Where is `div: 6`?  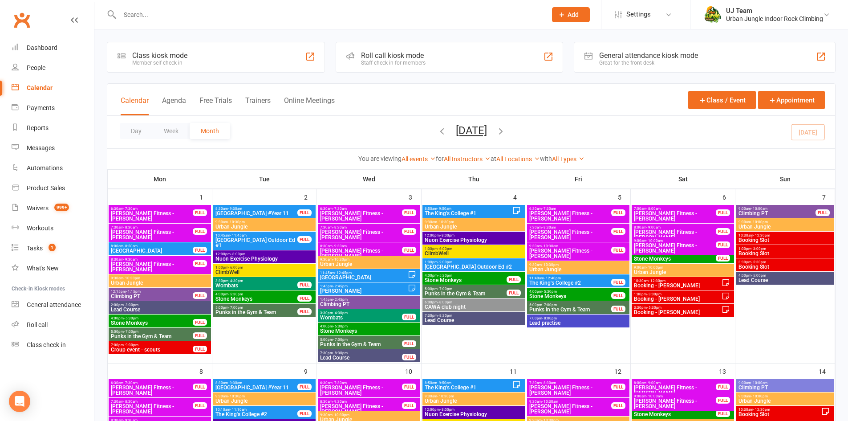
div: 6 is located at coordinates (729, 196).